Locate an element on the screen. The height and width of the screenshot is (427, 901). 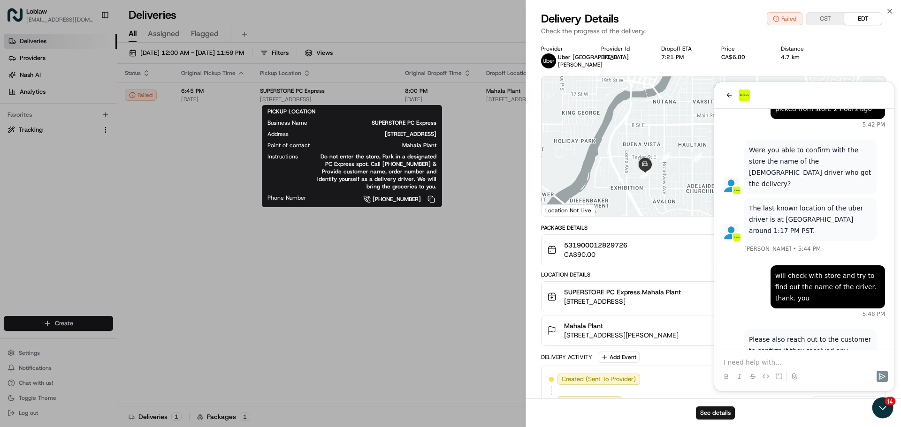
button: See details is located at coordinates (715, 413).